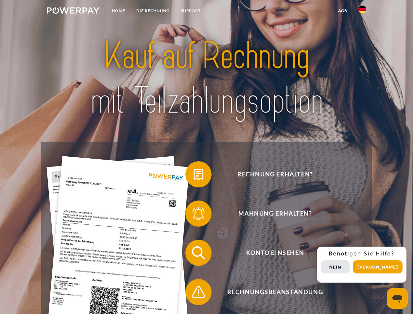 This screenshot has height=314, width=413. Describe the element at coordinates (343, 11) in the screenshot. I see `a: agb` at that location.